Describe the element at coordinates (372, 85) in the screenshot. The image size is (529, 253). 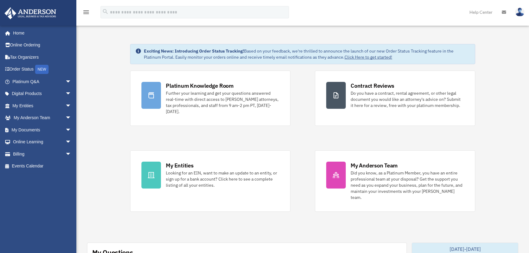
I see `div: Contract Reviews` at that location.